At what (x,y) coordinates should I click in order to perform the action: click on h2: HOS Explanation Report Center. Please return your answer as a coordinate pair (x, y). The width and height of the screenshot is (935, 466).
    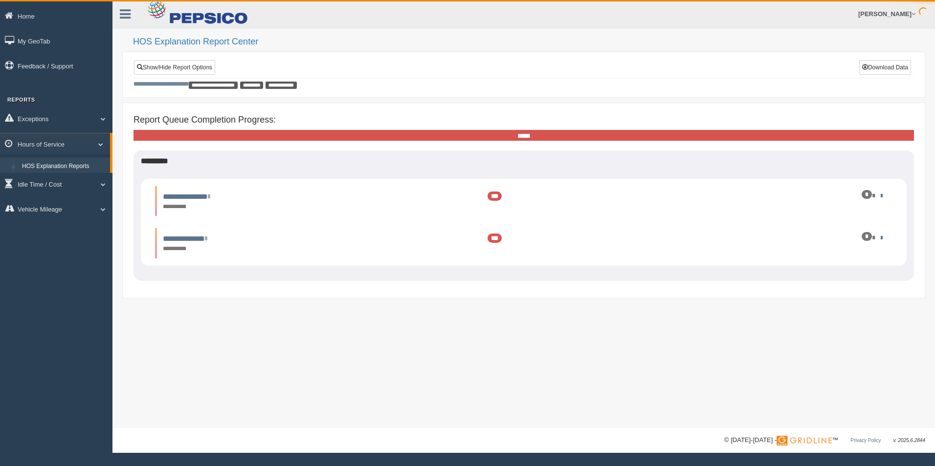
    Looking at the image, I should click on (529, 42).